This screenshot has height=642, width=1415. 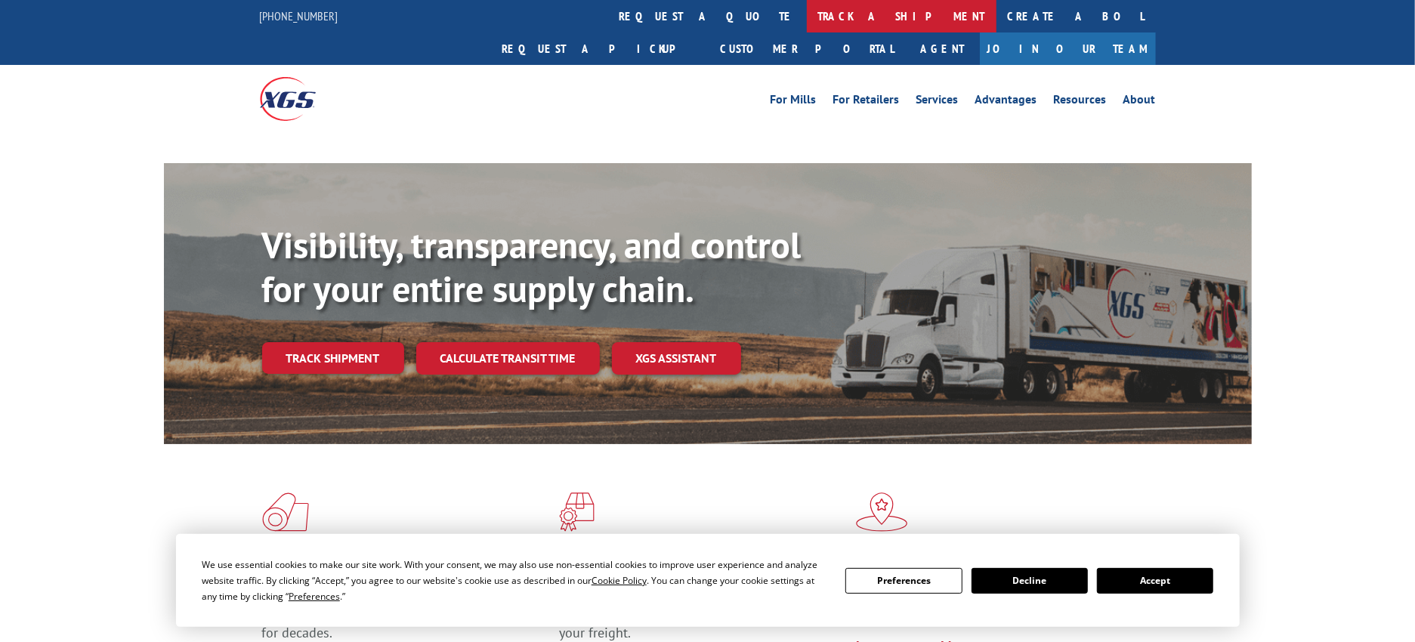 What do you see at coordinates (1006, 102) in the screenshot?
I see `a: Advantages` at bounding box center [1006, 102].